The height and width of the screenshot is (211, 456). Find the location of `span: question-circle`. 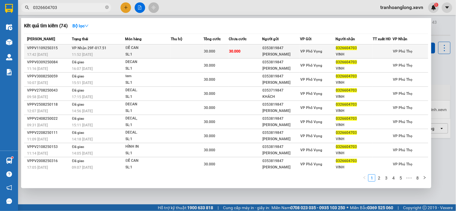

span: question-circle is located at coordinates (9, 174).